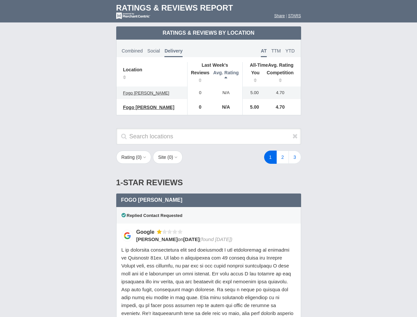 The image size is (417, 317). I want to click on div: 1-Star Reviews, so click(209, 183).